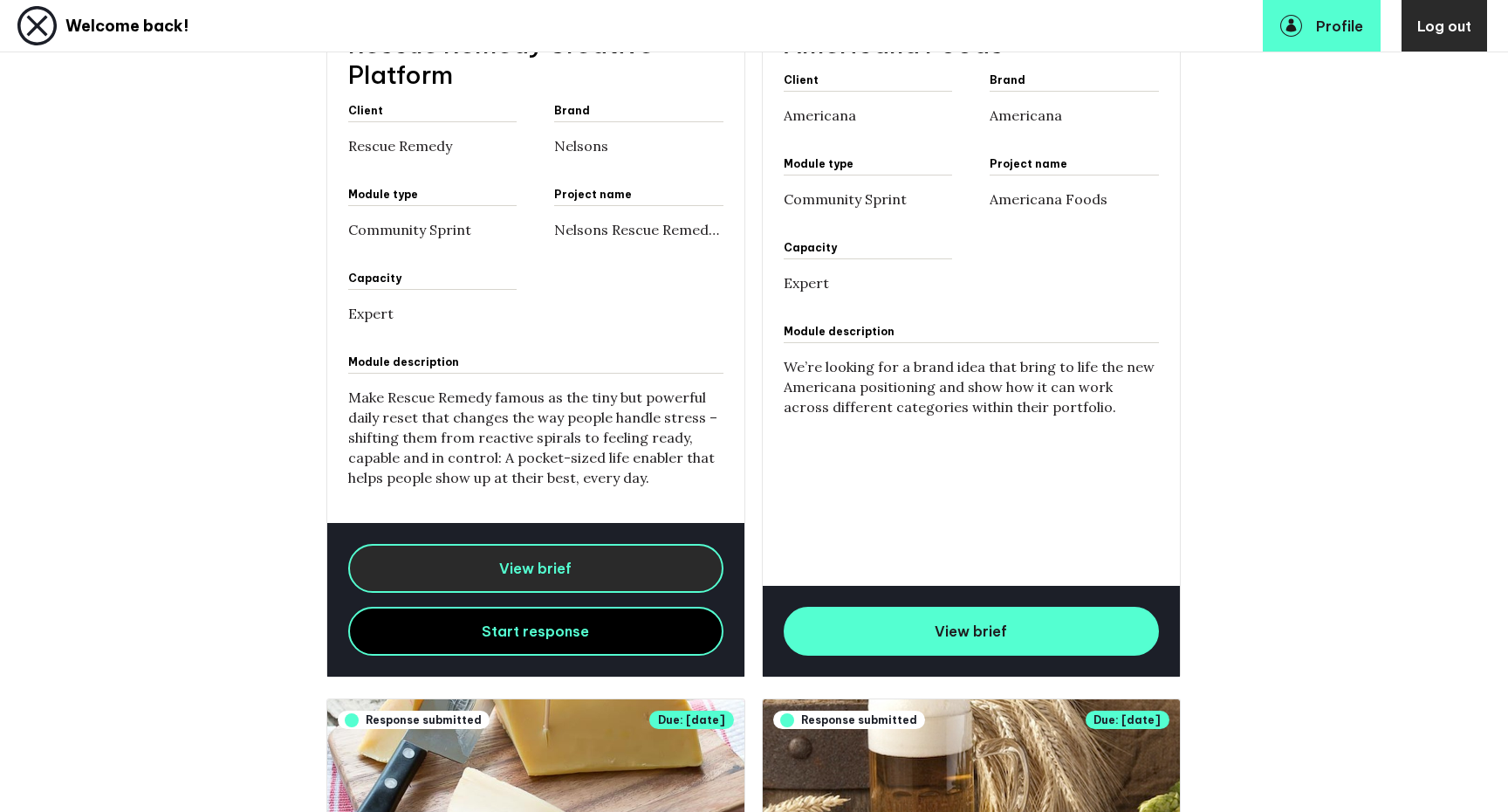  Describe the element at coordinates (433, 146) in the screenshot. I see `p: Rescue Remedy` at that location.